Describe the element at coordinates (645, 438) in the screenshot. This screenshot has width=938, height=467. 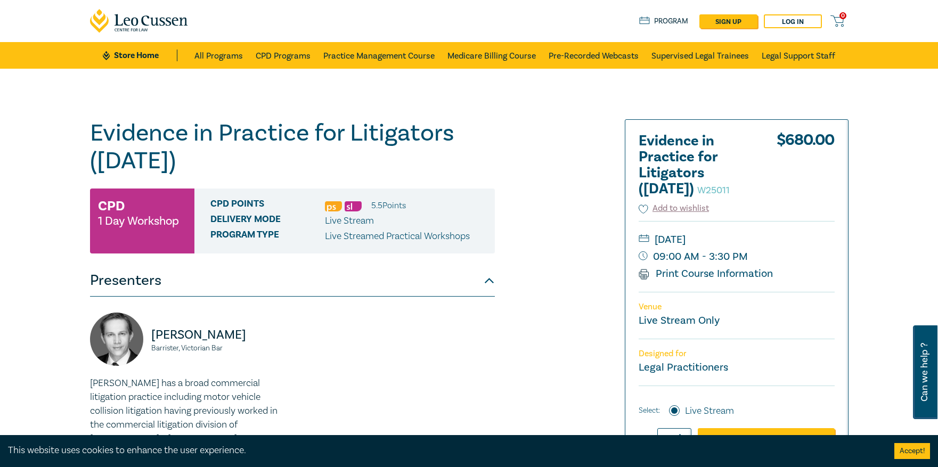
I see `label: Qty` at that location.